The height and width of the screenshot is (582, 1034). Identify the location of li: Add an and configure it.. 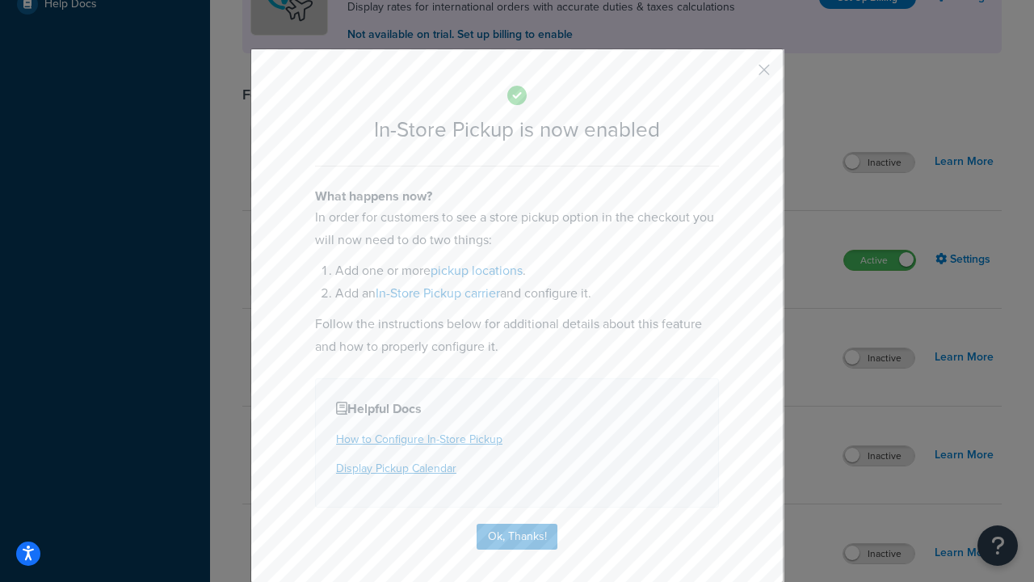
(527, 293).